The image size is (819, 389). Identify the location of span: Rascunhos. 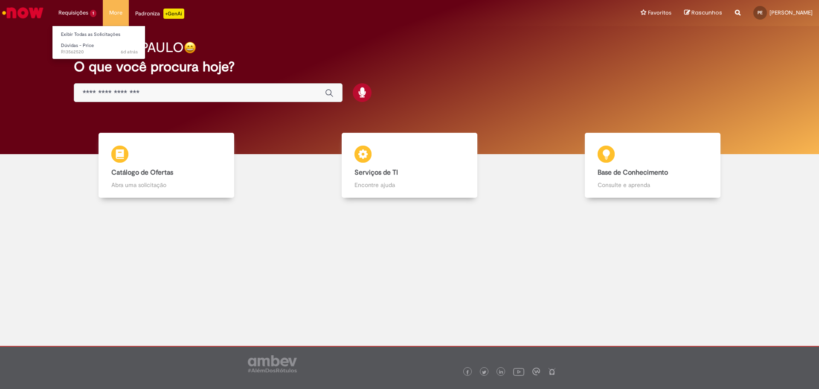
(707, 12).